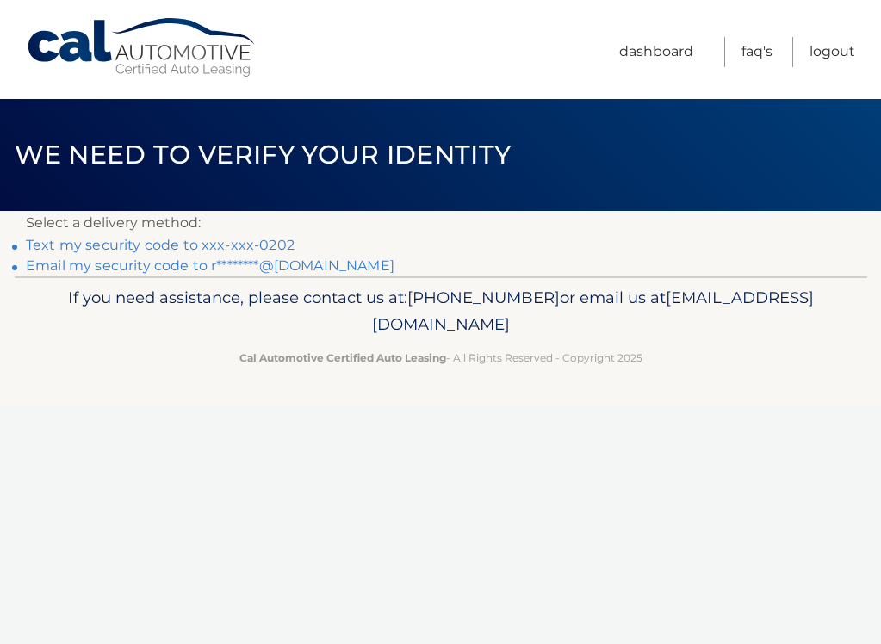 The image size is (881, 644). I want to click on span: We need to verify your identity, so click(263, 154).